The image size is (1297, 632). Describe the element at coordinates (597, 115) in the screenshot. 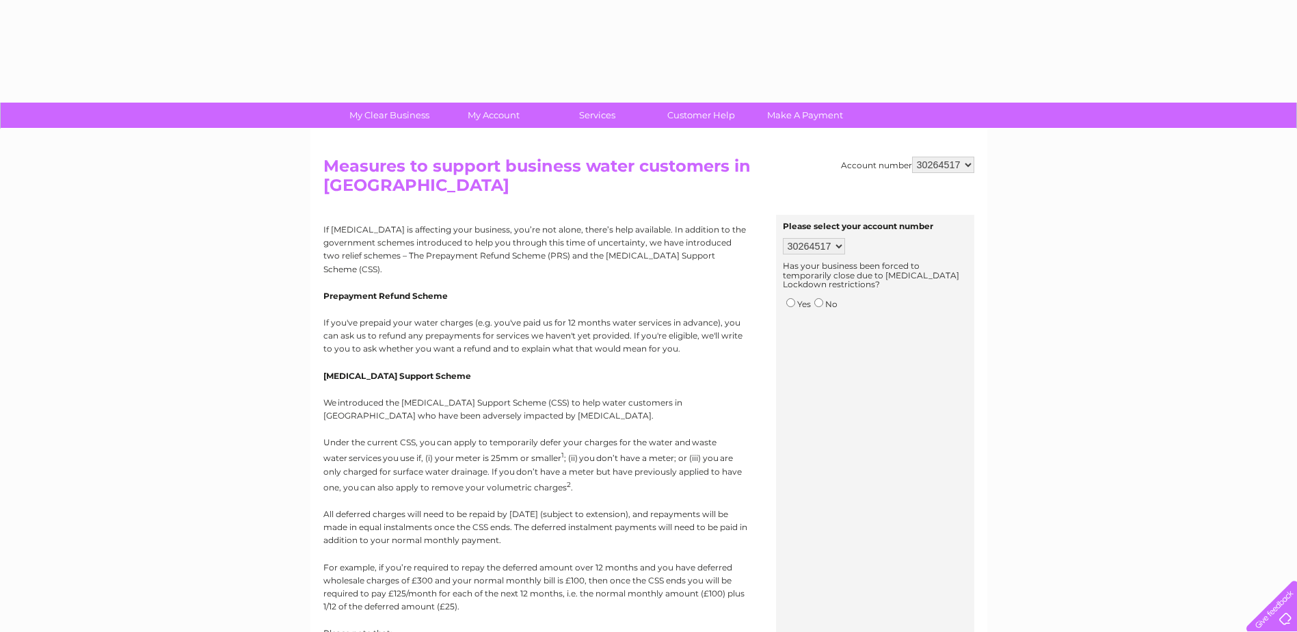

I see `a: Services` at that location.